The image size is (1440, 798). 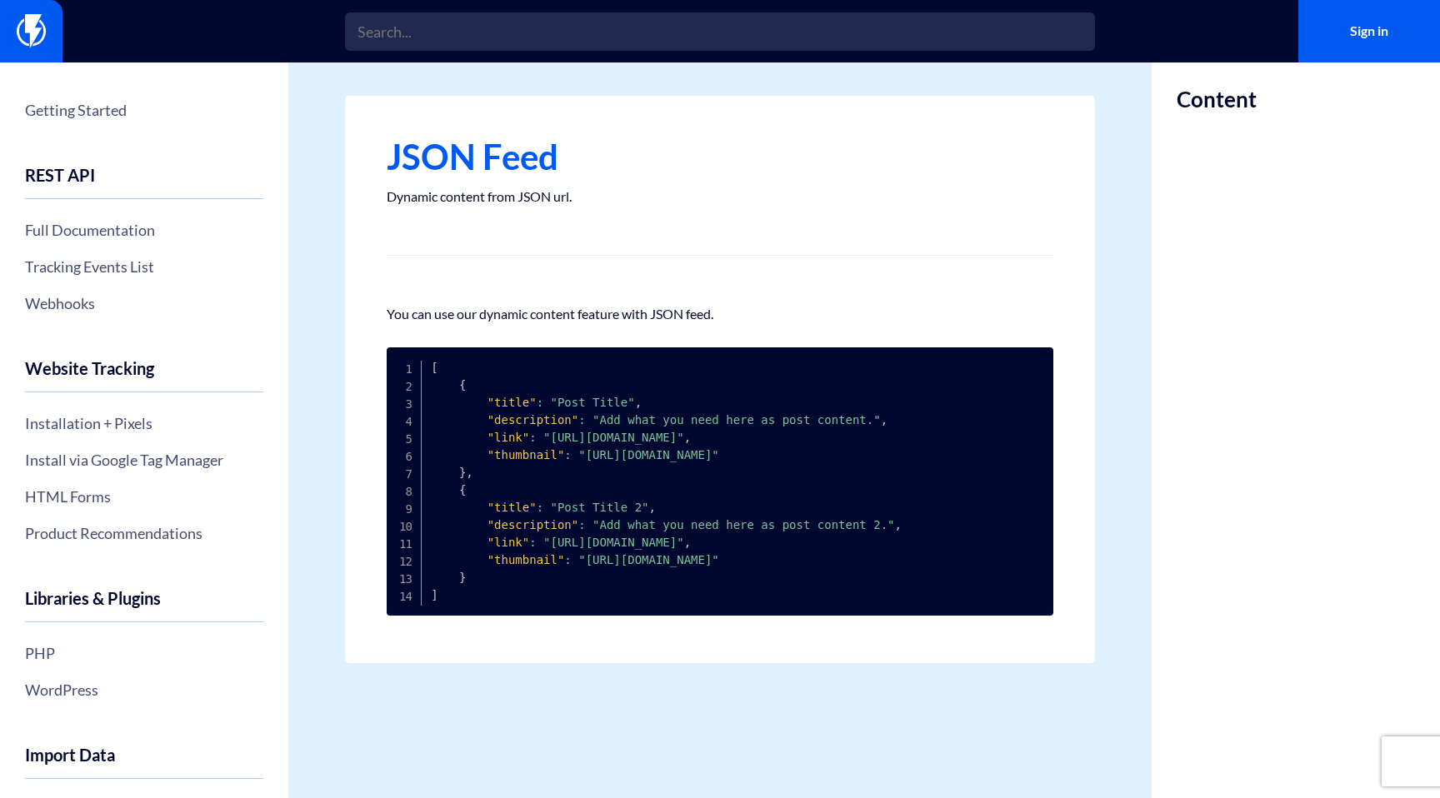 What do you see at coordinates (1217, 99) in the screenshot?
I see `h3: Content` at bounding box center [1217, 99].